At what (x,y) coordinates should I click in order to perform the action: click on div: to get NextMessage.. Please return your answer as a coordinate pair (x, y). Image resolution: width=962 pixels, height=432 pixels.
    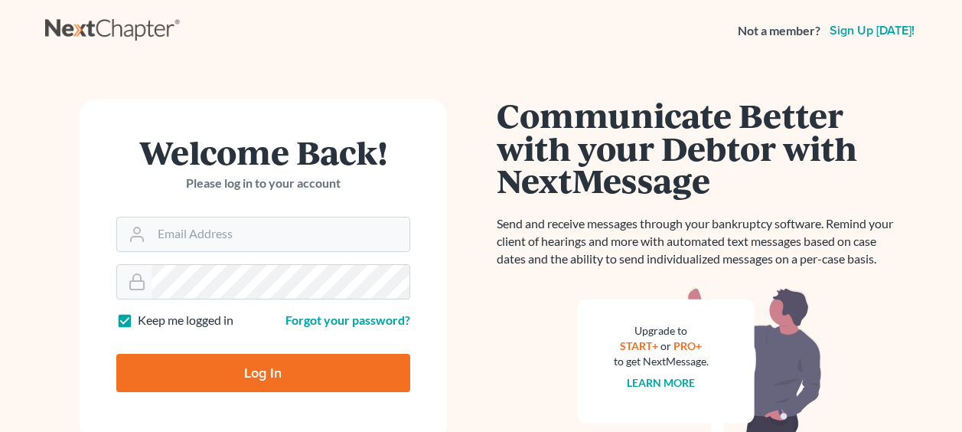
    Looking at the image, I should click on (661, 361).